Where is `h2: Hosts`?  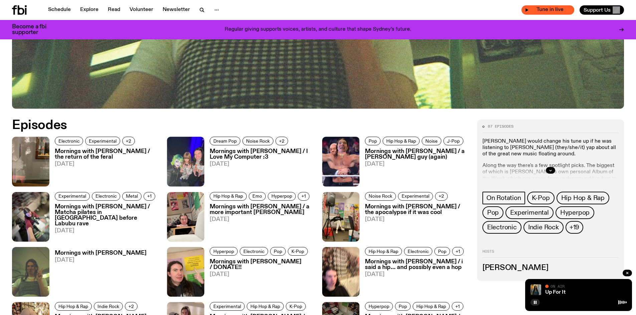 h2: Hosts is located at coordinates (550, 254).